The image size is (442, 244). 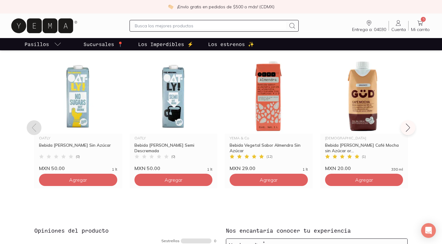 What do you see at coordinates (269, 156) in the screenshot?
I see `span: ( 12 )` at bounding box center [269, 156].